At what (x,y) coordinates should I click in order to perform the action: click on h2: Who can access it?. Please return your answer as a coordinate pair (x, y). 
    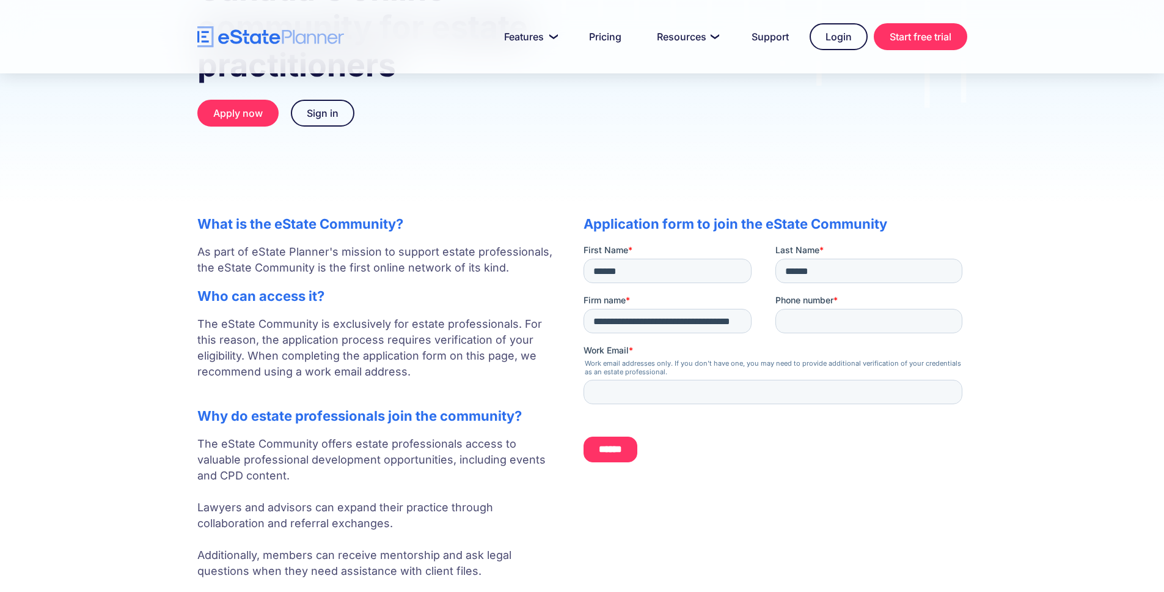
    Looking at the image, I should click on (378, 296).